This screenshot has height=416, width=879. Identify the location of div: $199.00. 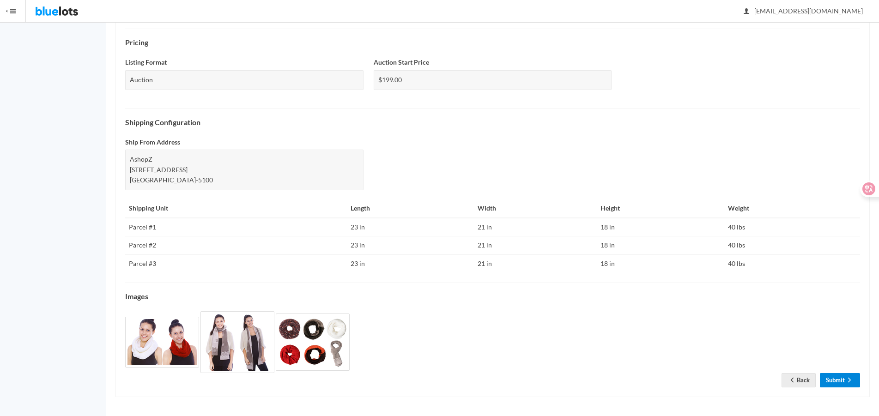
(493, 80).